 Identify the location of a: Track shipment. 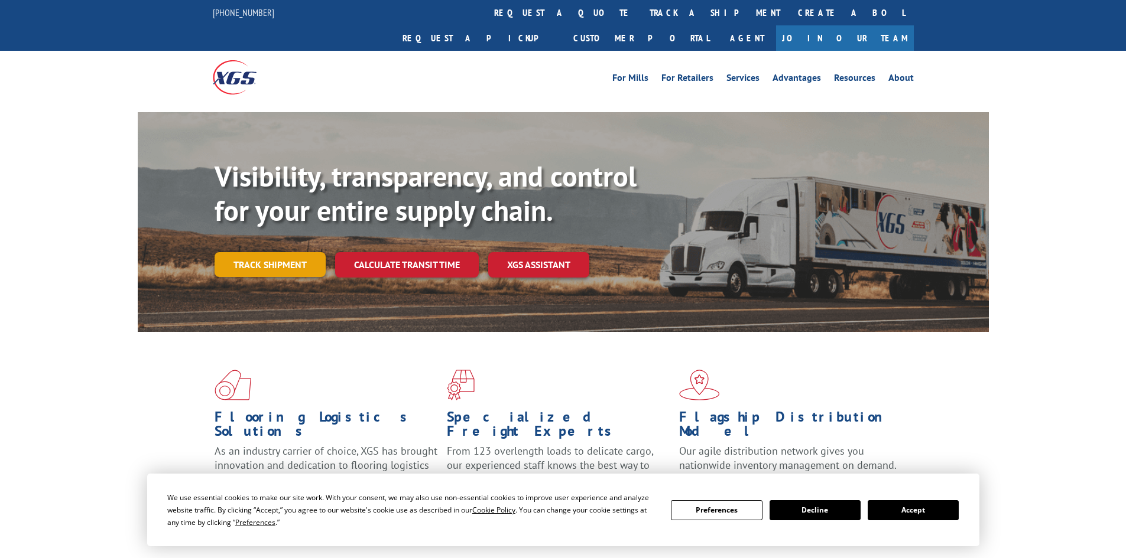
(270, 265).